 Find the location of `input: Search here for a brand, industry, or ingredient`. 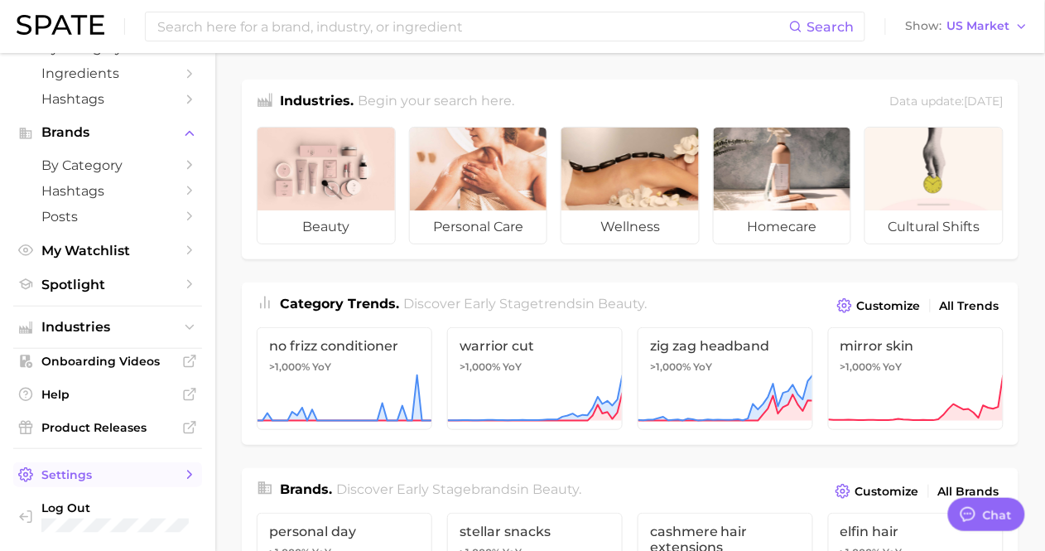

input: Search here for a brand, industry, or ingredient is located at coordinates (472, 26).